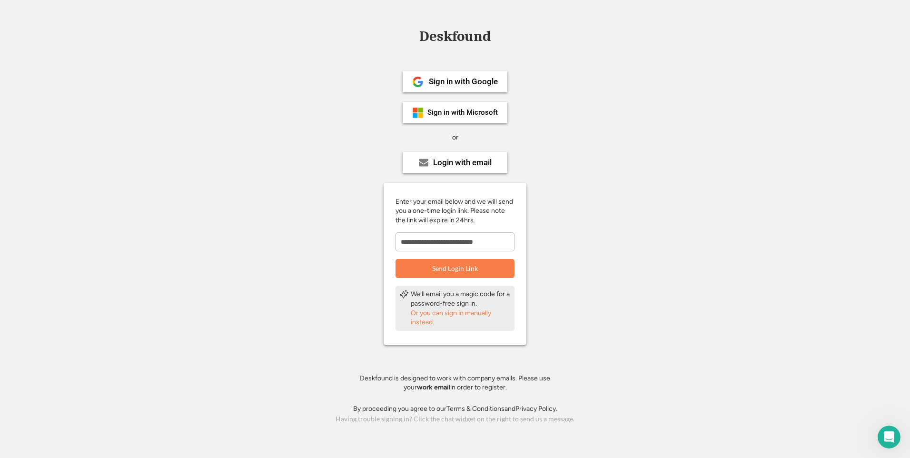 This screenshot has width=910, height=458. I want to click on button: Send Login Link, so click(455, 269).